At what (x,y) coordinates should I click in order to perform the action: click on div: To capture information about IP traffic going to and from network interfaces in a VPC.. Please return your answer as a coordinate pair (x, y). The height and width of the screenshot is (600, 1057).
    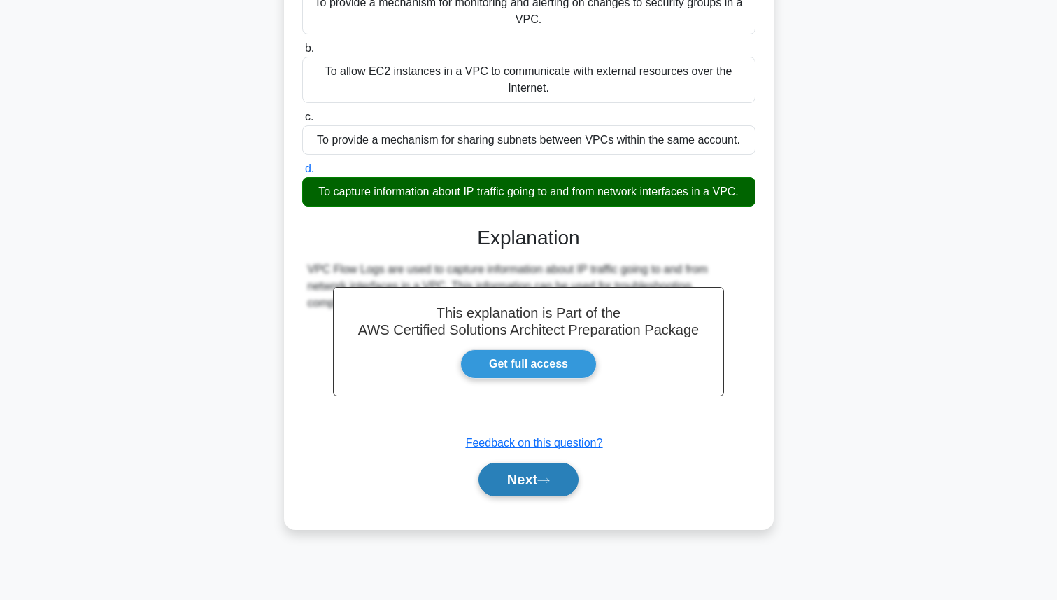
    Looking at the image, I should click on (529, 192).